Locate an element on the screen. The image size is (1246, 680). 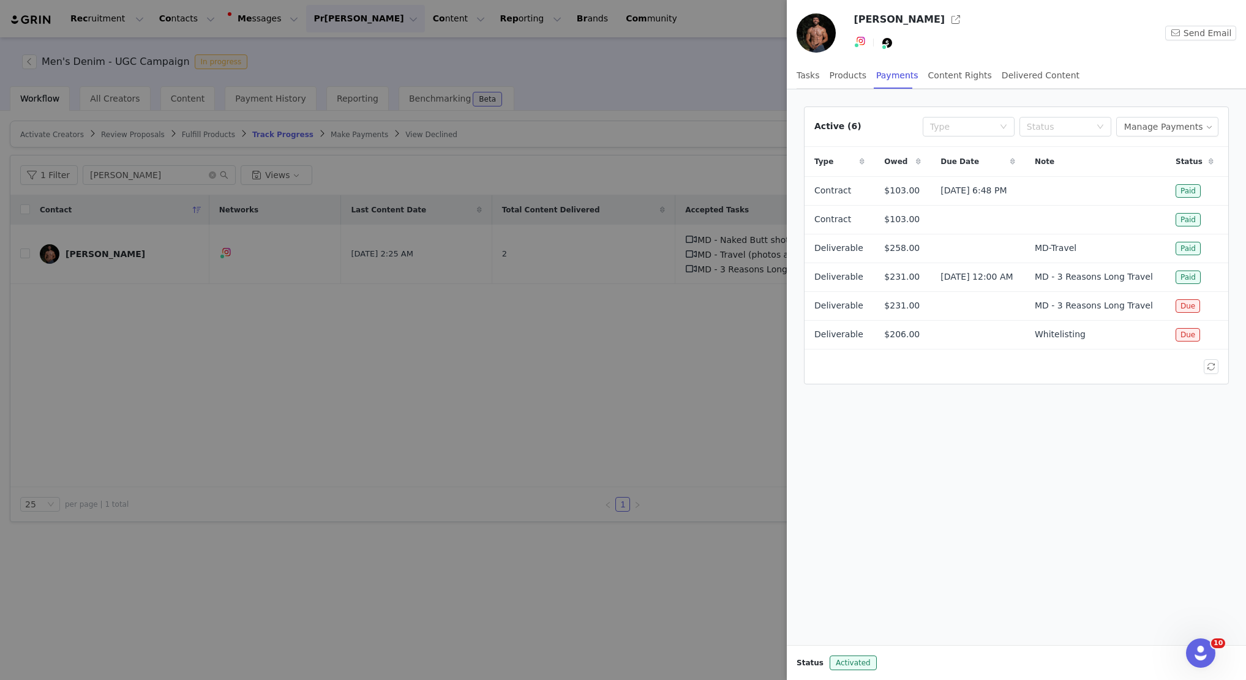
span: 10 is located at coordinates (1218, 644).